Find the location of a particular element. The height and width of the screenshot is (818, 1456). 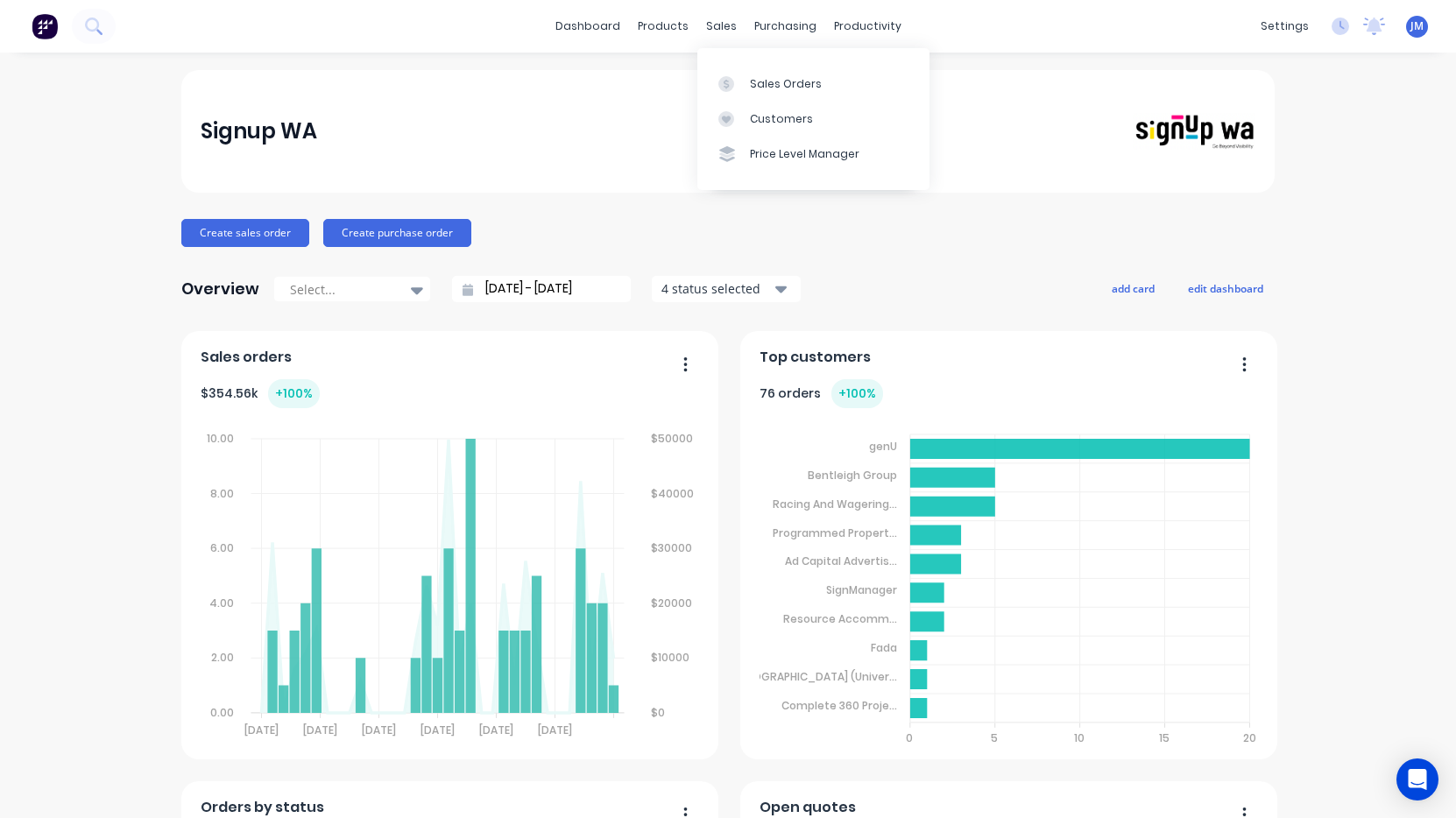

tspan: $10000 is located at coordinates (671, 656).